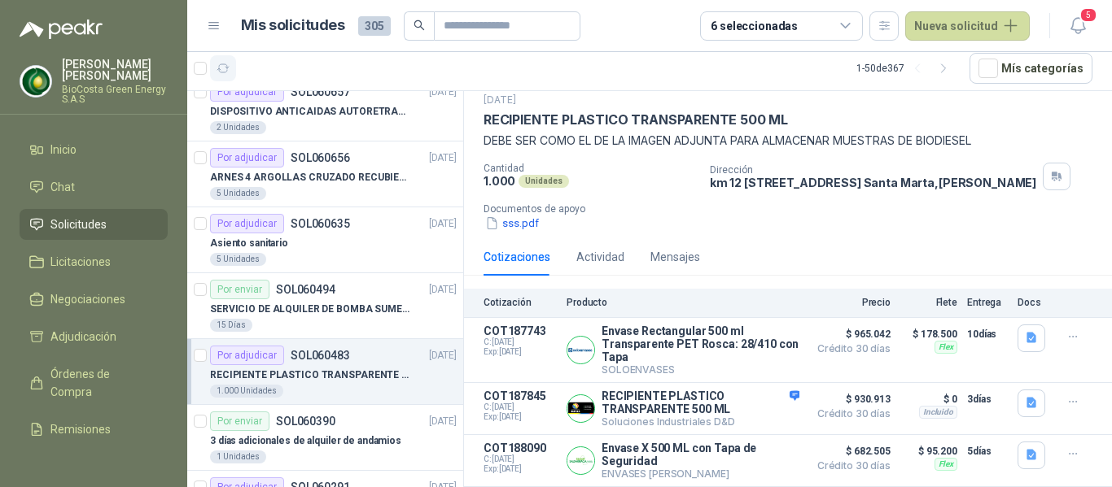  I want to click on p: Entrega, so click(987, 303).